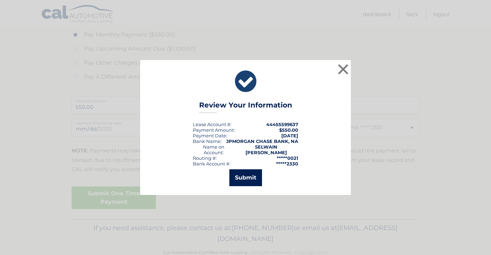  I want to click on div: Bank Account #:, so click(211, 164).